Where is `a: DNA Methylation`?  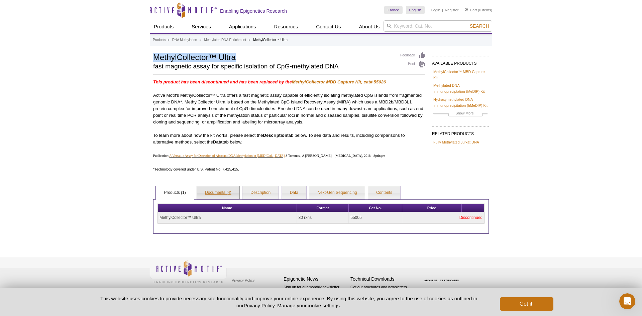
a: DNA Methylation is located at coordinates (184, 40).